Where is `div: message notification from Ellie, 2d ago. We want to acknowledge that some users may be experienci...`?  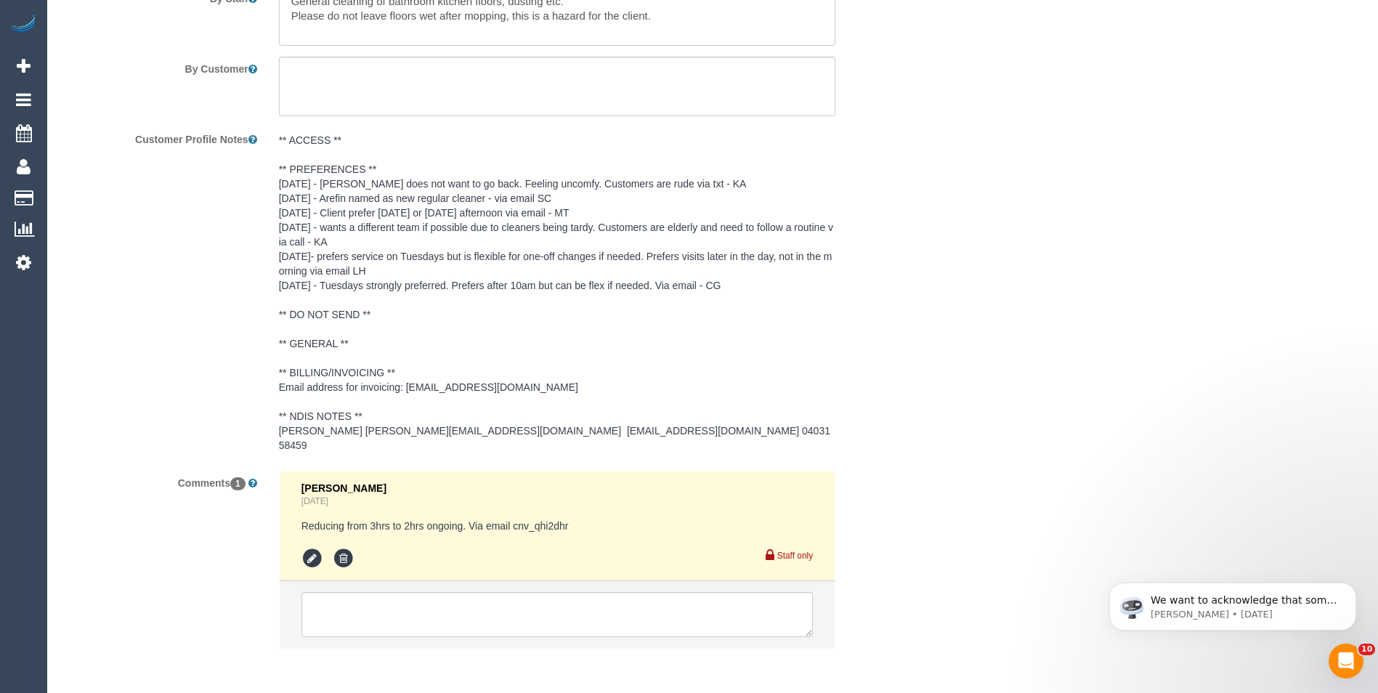
div: message notification from Ellie, 2d ago. We want to acknowledge that some users may be experienci... is located at coordinates (145, 54).